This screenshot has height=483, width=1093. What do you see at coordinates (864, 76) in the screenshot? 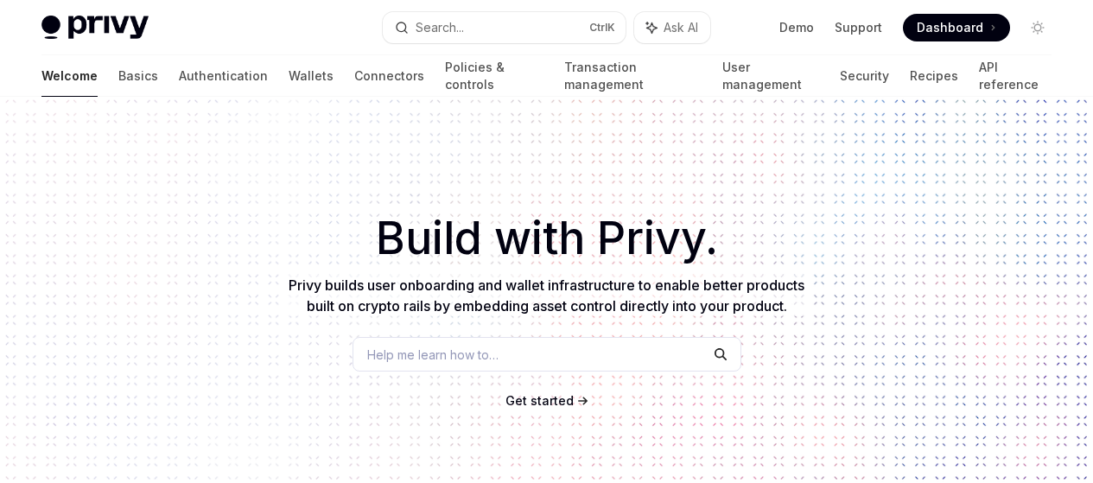
I see `a: Security` at bounding box center [864, 76].